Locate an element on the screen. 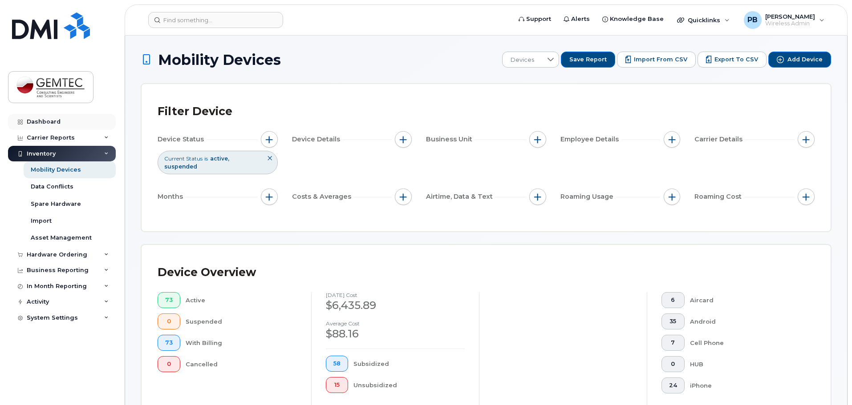 This screenshot has height=405, width=852. button: Add Device is located at coordinates (799, 60).